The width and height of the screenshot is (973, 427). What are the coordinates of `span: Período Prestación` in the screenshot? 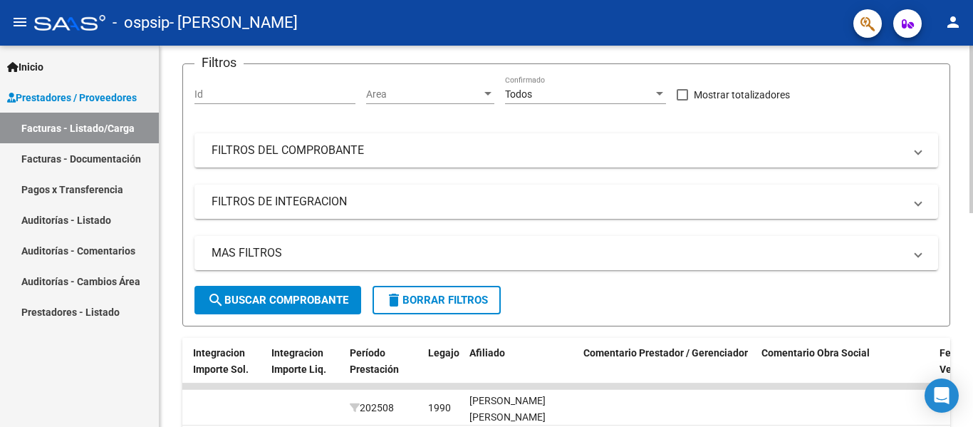 It's located at (374, 360).